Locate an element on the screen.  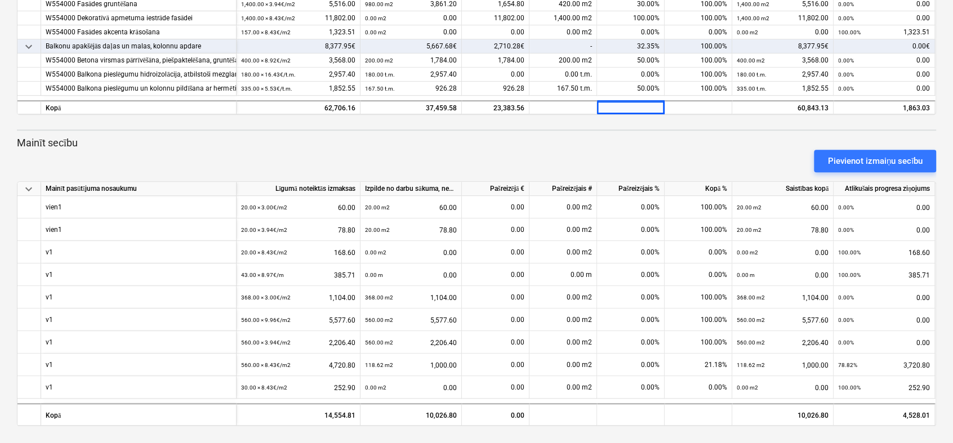
small: 368.00 m2 is located at coordinates (751, 297).